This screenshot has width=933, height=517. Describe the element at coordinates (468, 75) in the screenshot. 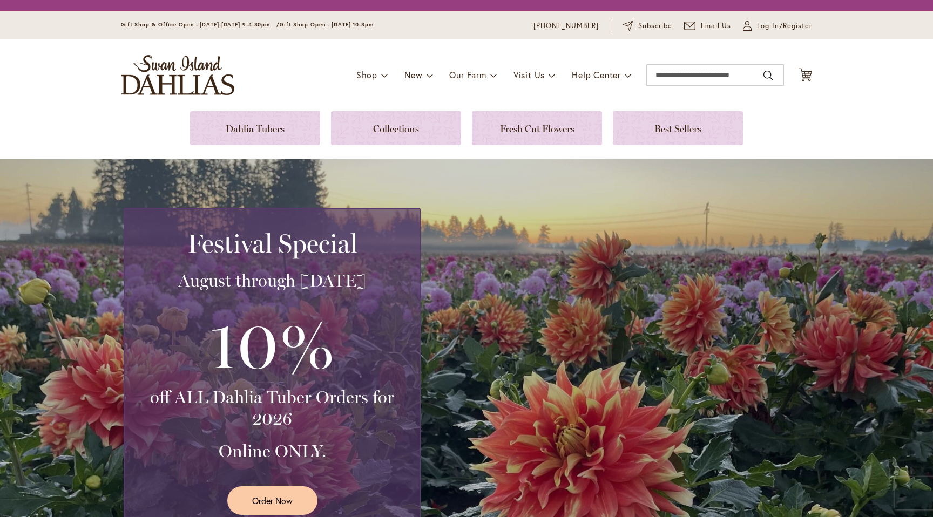

I see `span: Our Farm` at that location.